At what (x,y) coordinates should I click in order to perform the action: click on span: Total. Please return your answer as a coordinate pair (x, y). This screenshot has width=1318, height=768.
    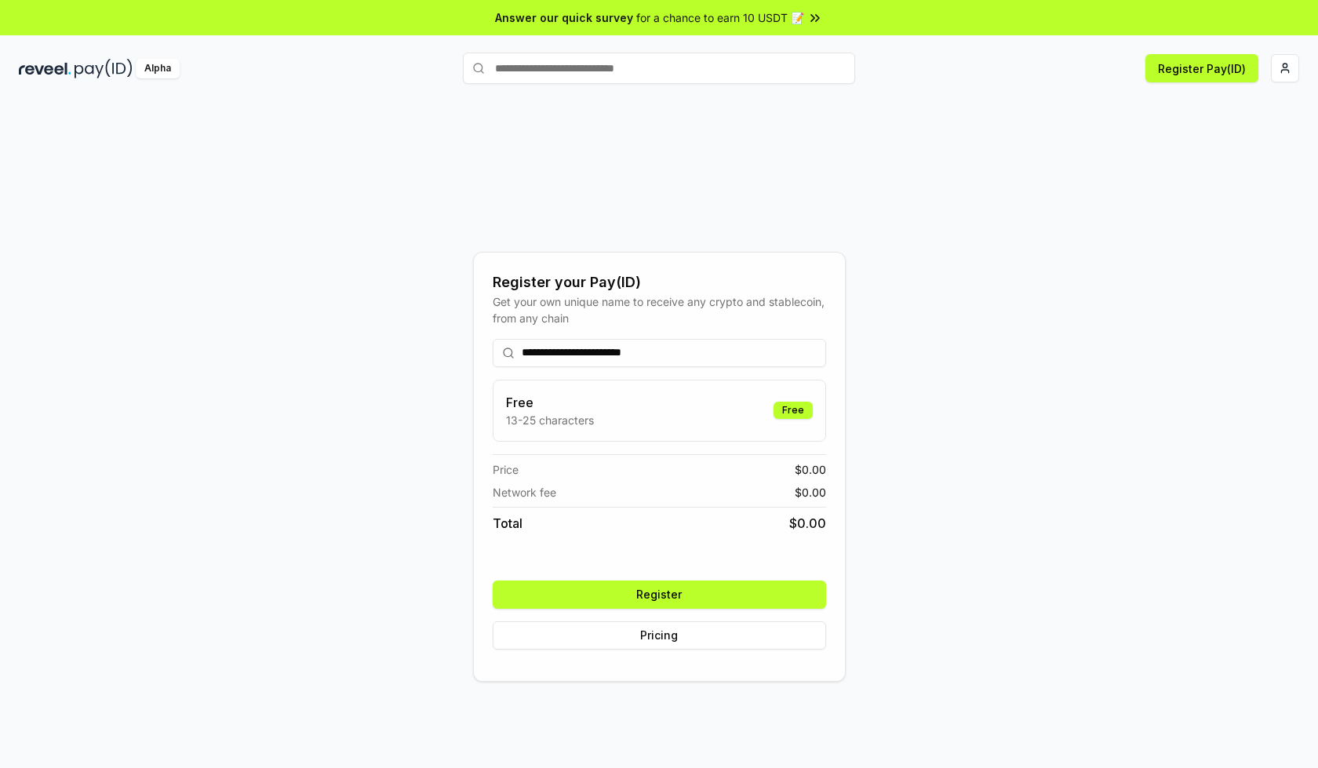
    Looking at the image, I should click on (508, 523).